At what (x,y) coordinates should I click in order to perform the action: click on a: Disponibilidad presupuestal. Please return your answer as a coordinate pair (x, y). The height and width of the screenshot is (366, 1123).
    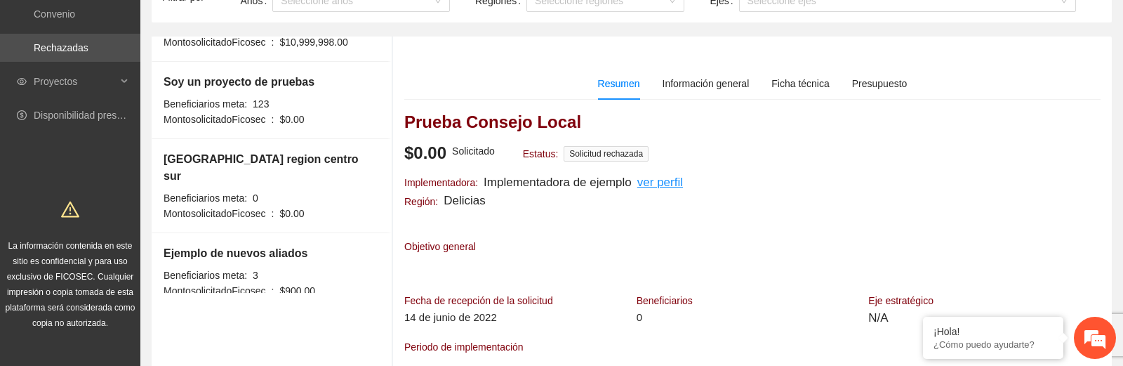
    Looking at the image, I should click on (93, 115).